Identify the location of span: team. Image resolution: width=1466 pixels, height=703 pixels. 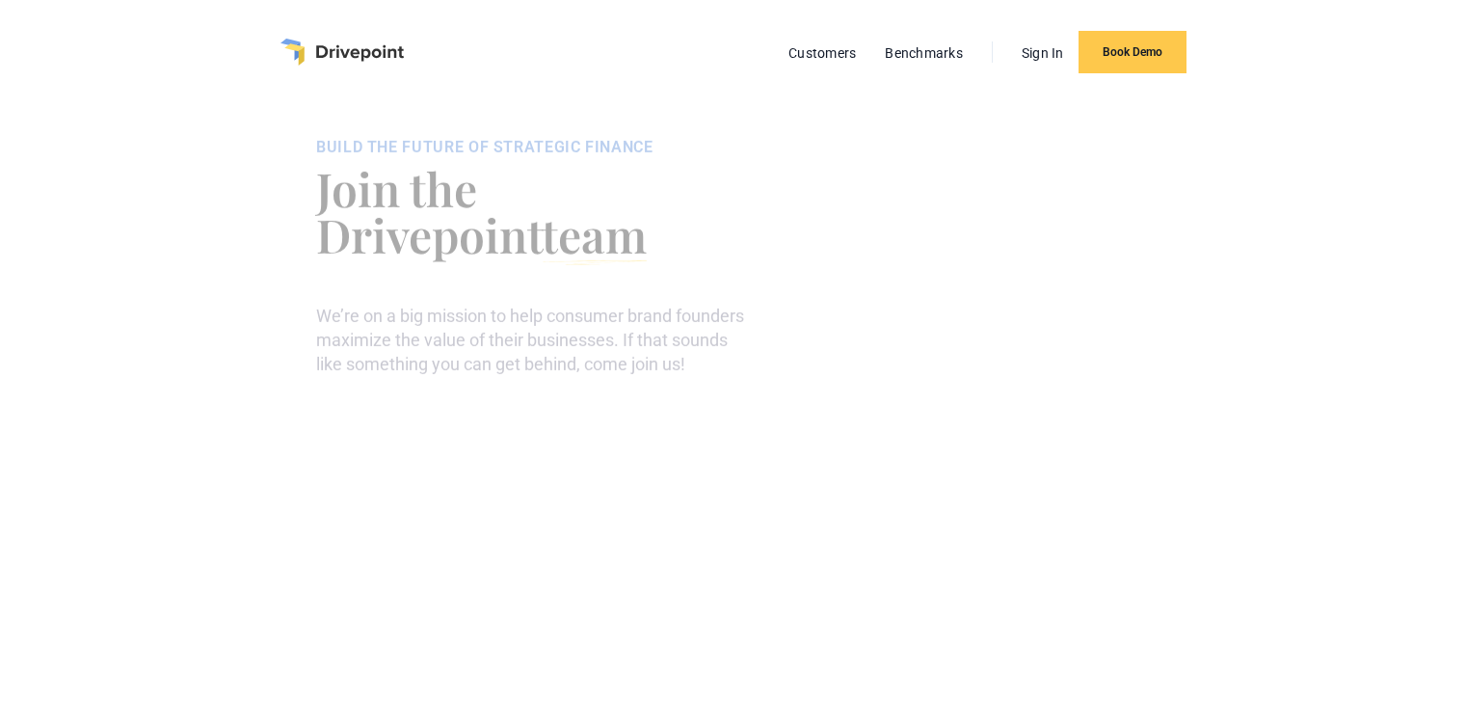
(594, 234).